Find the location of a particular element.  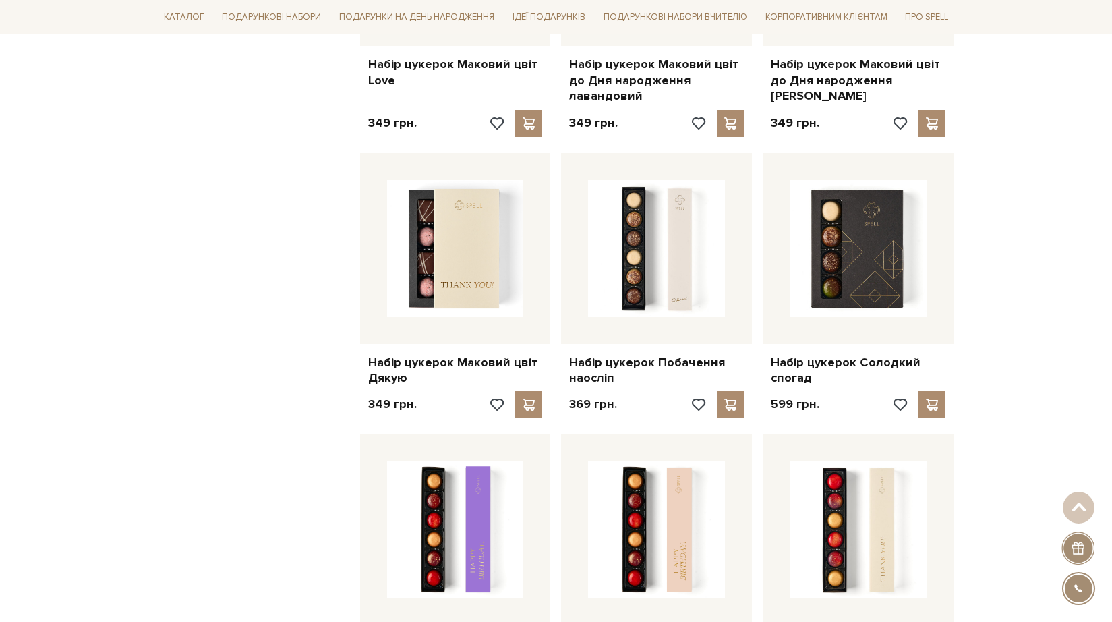

a: Набір цукерок Маковий цвіт до Дня народження лавандовий is located at coordinates (656, 80).